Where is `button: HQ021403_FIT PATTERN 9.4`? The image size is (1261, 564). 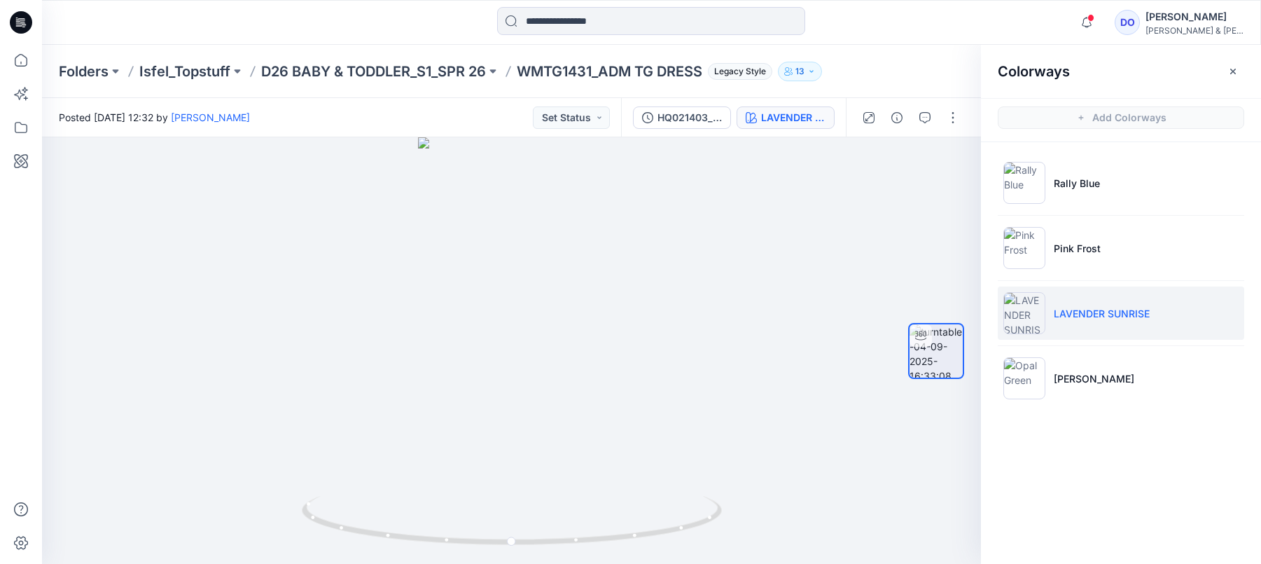
button: HQ021403_FIT PATTERN 9.4 is located at coordinates (682, 118).